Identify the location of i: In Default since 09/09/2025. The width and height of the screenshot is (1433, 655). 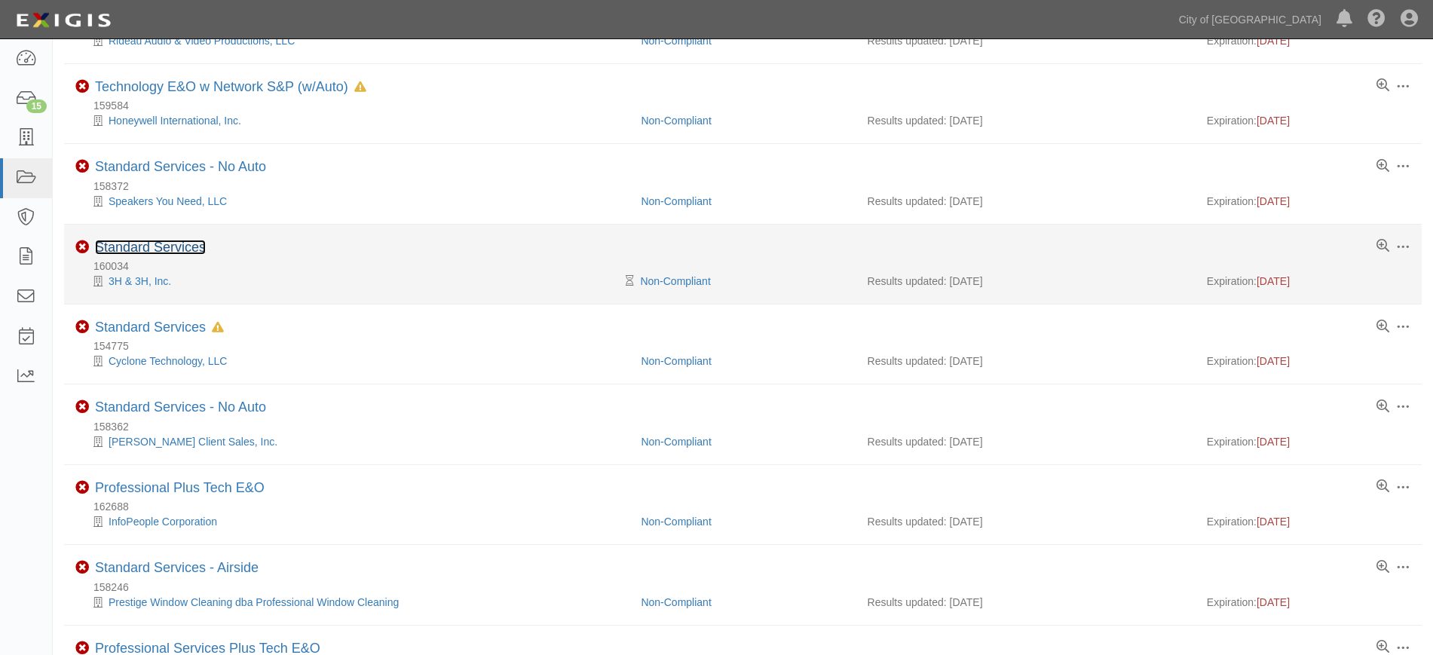
(218, 328).